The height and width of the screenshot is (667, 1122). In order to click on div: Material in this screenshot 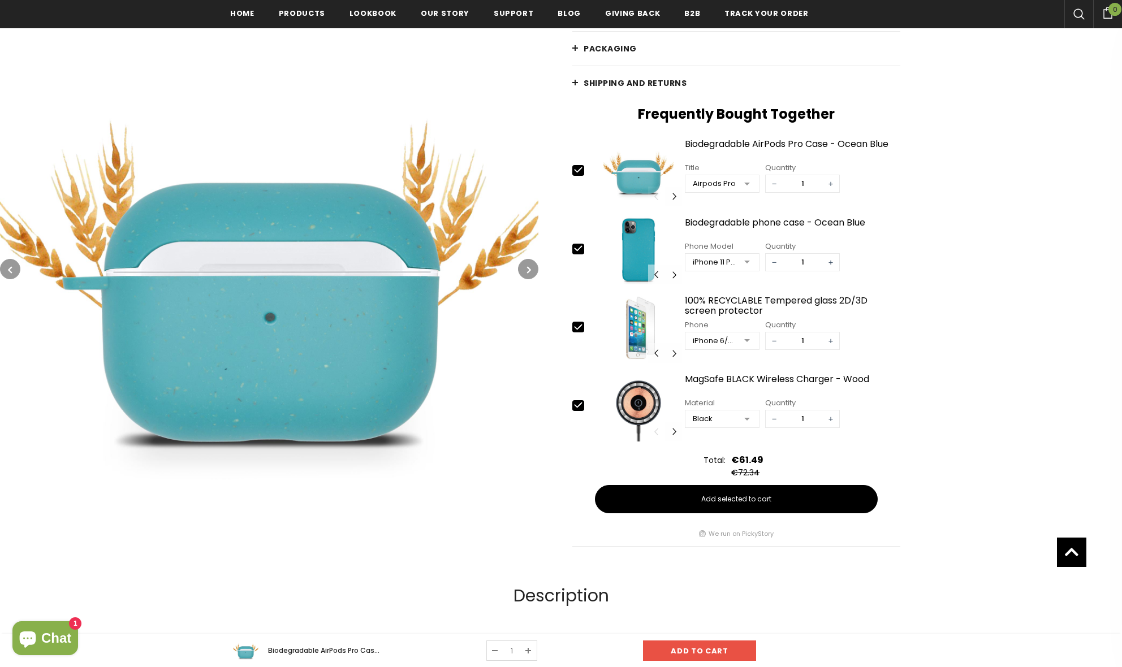, I will do `click(722, 403)`.